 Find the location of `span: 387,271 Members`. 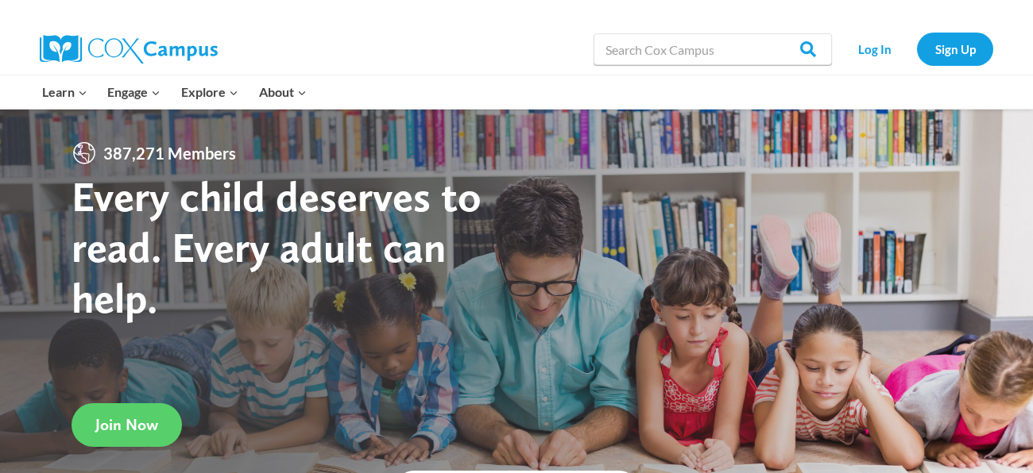

span: 387,271 Members is located at coordinates (169, 153).